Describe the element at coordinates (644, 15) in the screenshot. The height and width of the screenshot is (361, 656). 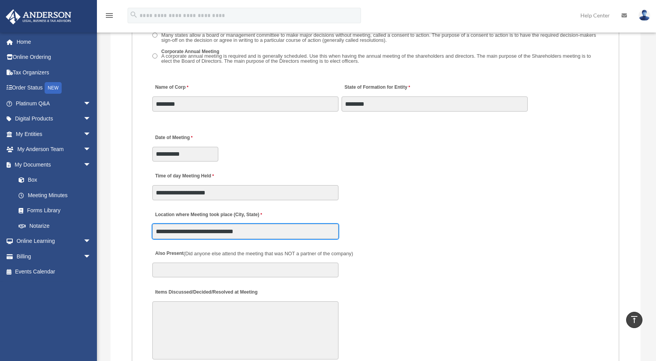
I see `img: User Pic` at that location.